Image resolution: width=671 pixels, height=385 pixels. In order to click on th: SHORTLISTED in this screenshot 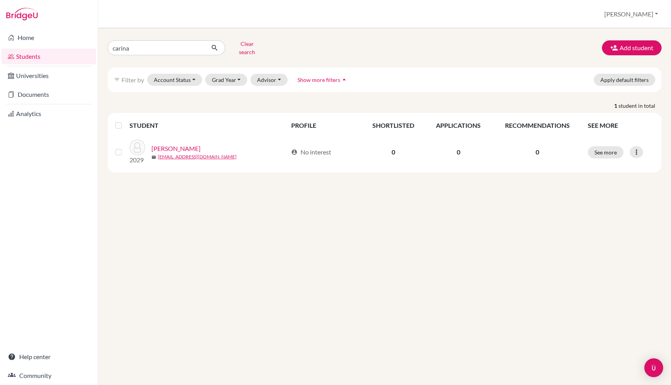, I will do `click(393, 126)`.